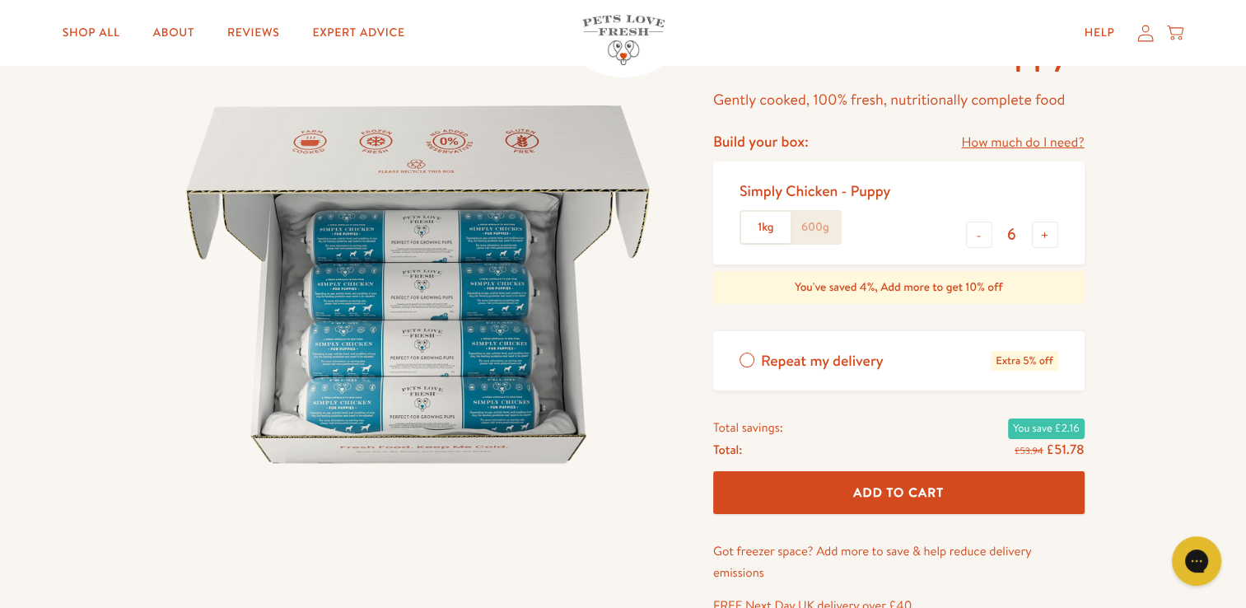 Image resolution: width=1246 pixels, height=608 pixels. I want to click on button: Add To Cart, so click(899, 493).